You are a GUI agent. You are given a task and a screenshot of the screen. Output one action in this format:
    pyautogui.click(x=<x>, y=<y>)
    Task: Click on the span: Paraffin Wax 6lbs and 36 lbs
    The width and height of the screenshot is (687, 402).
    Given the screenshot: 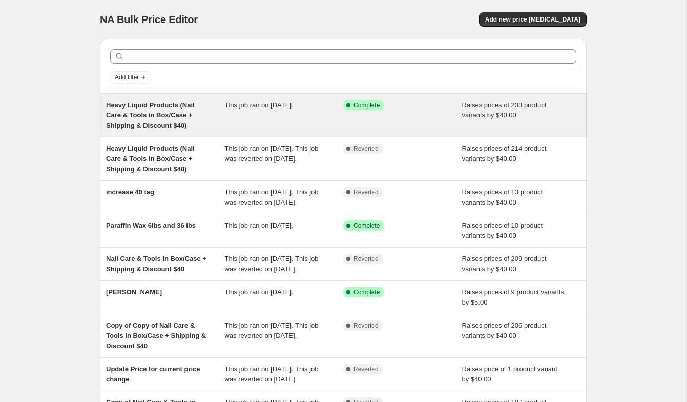 What is the action you would take?
    pyautogui.click(x=151, y=225)
    